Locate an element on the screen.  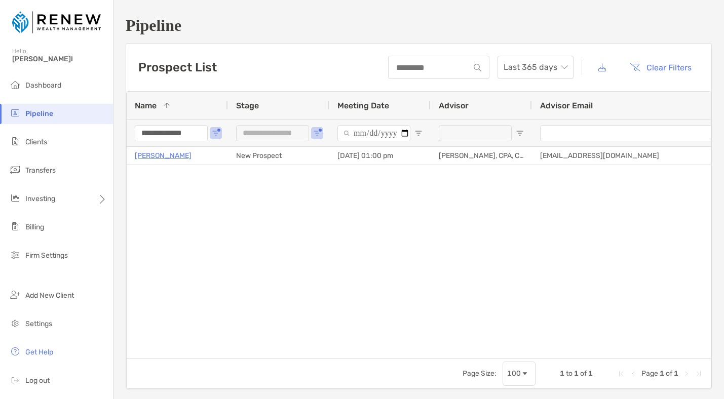
input: Meeting Date Filter Input is located at coordinates (374, 133).